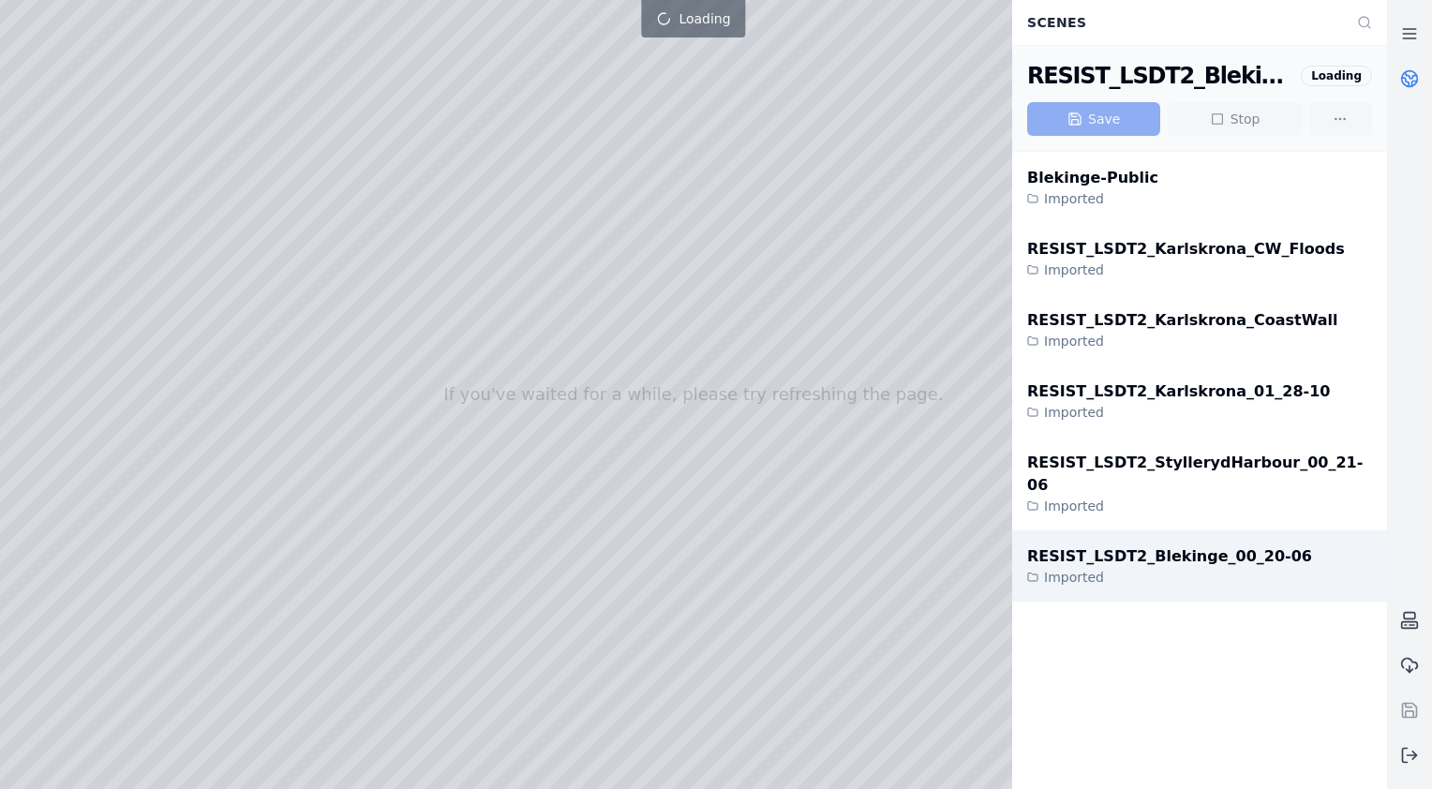 This screenshot has height=789, width=1432. I want to click on div: Blekinge-Public, so click(1093, 178).